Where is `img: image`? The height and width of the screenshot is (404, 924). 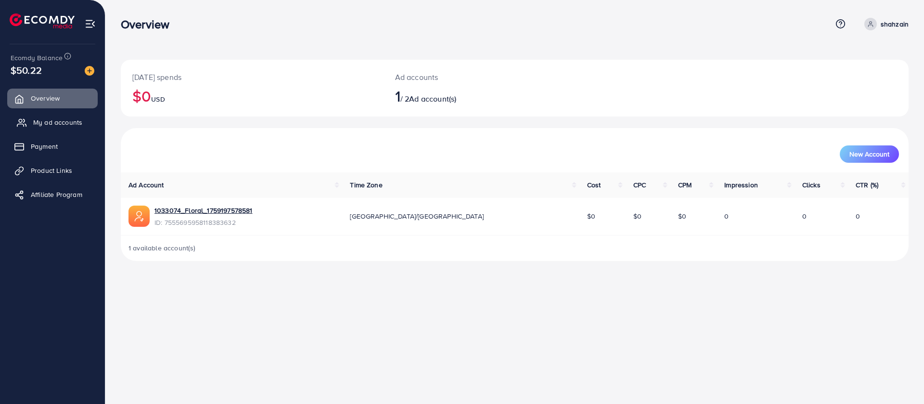 img: image is located at coordinates (90, 71).